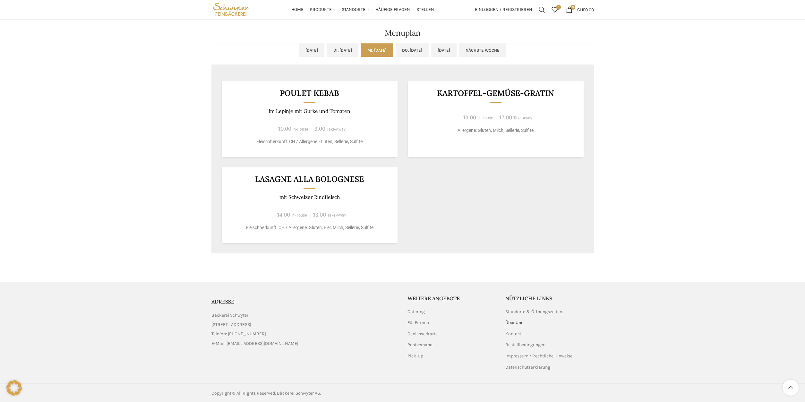  What do you see at coordinates (323, 10) in the screenshot?
I see `a: Produkte` at bounding box center [323, 10].